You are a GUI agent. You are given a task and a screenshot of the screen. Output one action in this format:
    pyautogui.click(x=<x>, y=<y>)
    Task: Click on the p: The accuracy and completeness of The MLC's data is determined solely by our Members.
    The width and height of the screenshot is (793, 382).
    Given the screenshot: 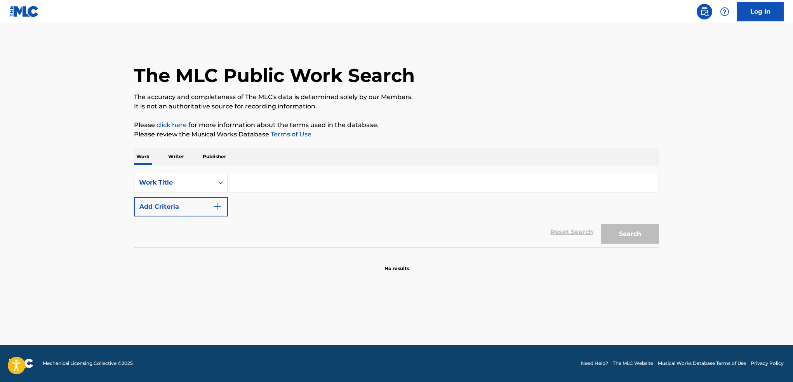 What is the action you would take?
    pyautogui.click(x=397, y=97)
    